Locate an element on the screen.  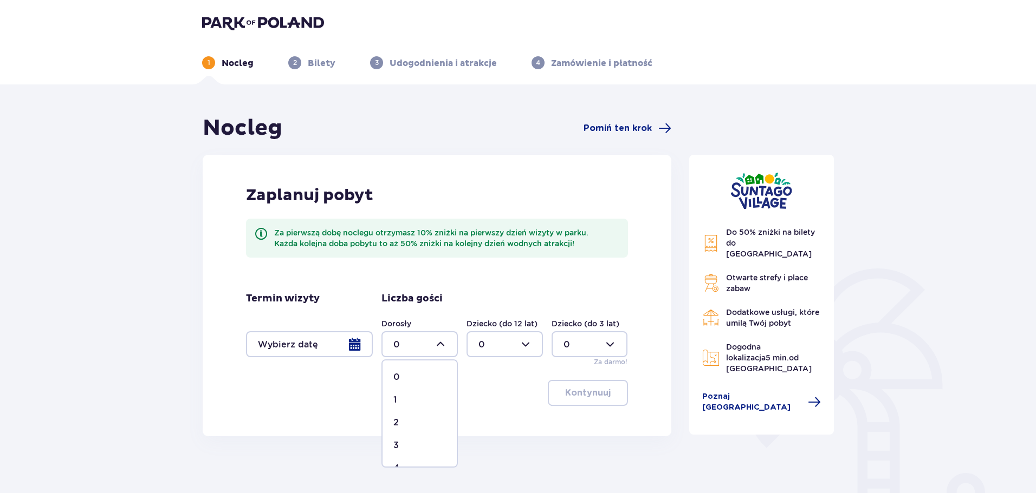
span: 5 min. is located at coordinates (777, 358).